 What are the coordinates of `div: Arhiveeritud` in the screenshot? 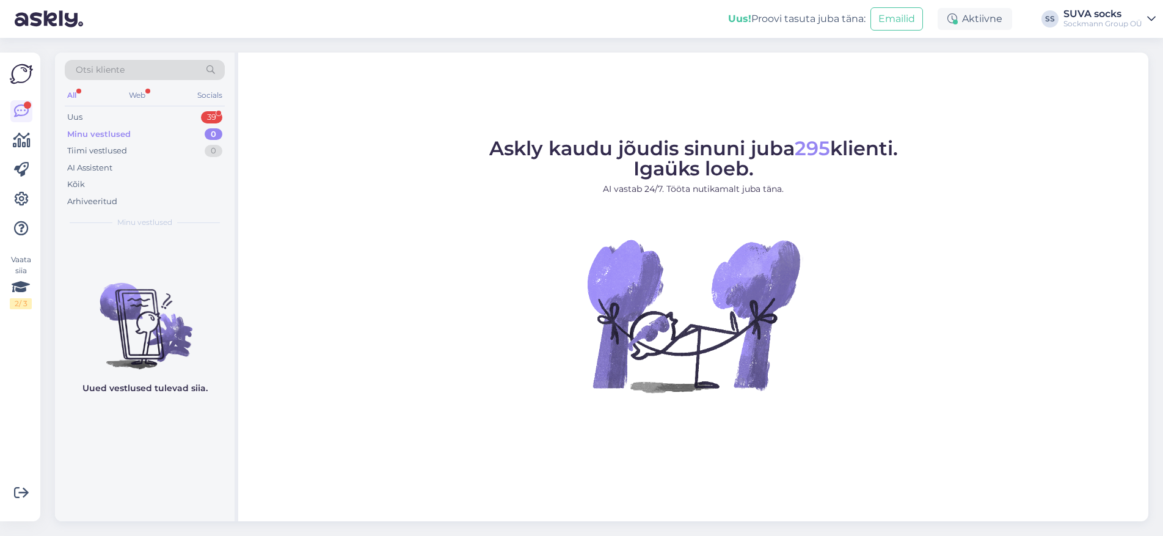 It's located at (92, 202).